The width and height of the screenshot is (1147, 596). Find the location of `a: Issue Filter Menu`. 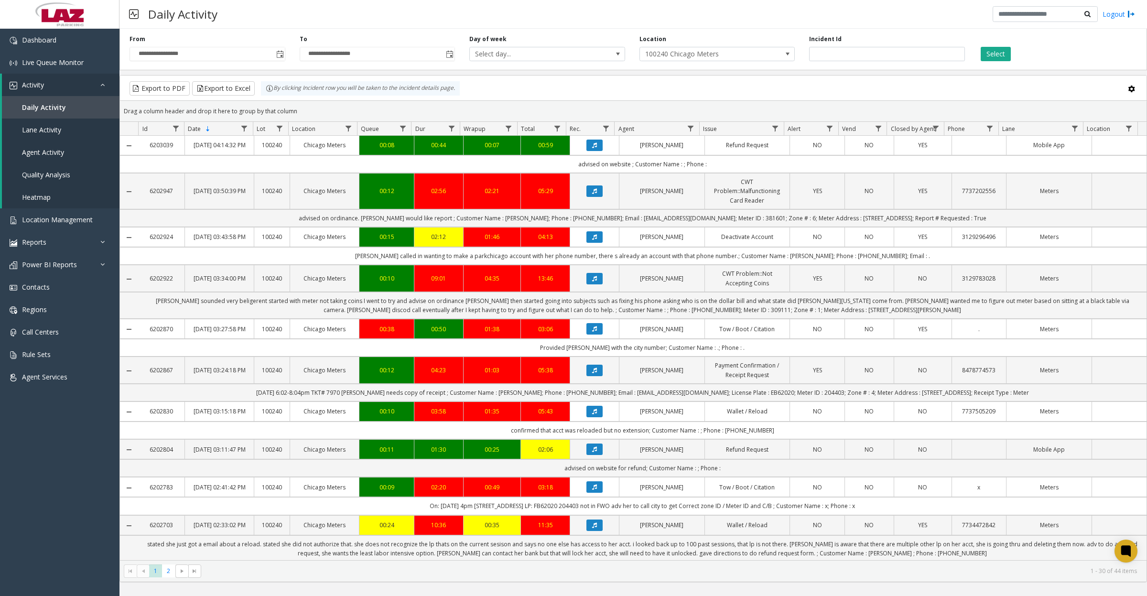

a: Issue Filter Menu is located at coordinates (775, 128).